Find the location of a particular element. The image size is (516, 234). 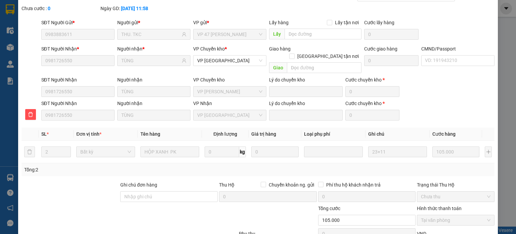

label: Cước lấy hàng is located at coordinates (379, 23).